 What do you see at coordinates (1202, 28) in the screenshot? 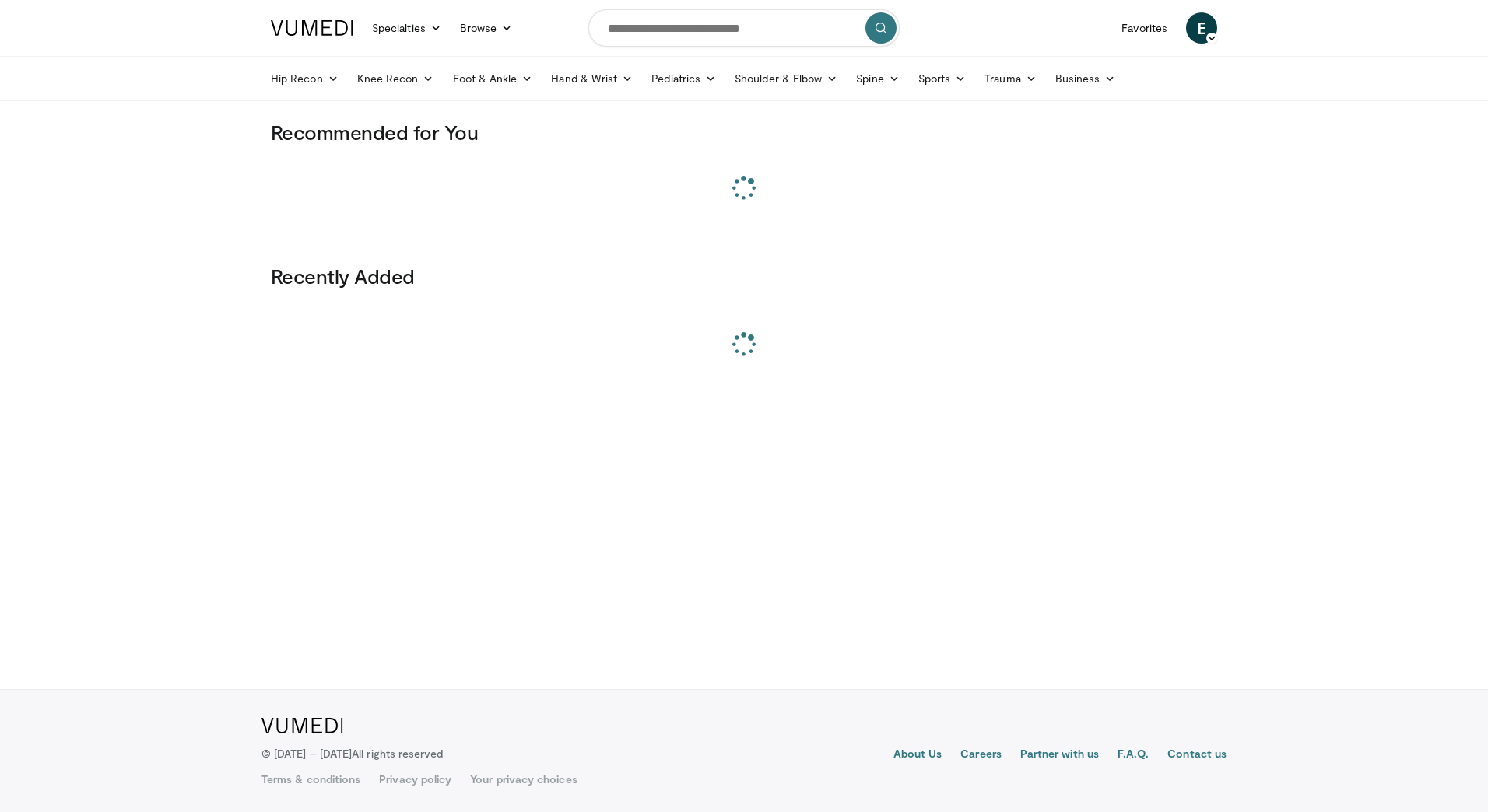
I see `span: E` at bounding box center [1202, 28].